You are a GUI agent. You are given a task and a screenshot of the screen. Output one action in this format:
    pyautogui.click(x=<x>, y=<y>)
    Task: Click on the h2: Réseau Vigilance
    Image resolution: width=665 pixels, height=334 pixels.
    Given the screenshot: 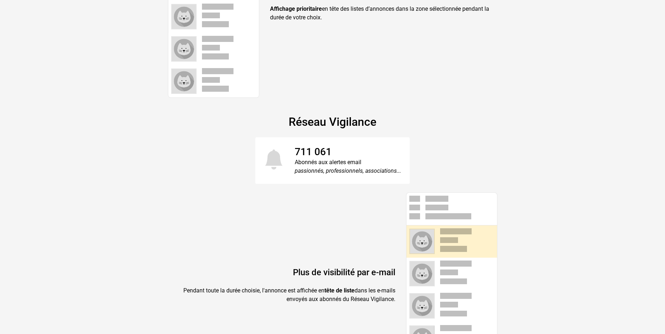 What is the action you would take?
    pyautogui.click(x=333, y=122)
    